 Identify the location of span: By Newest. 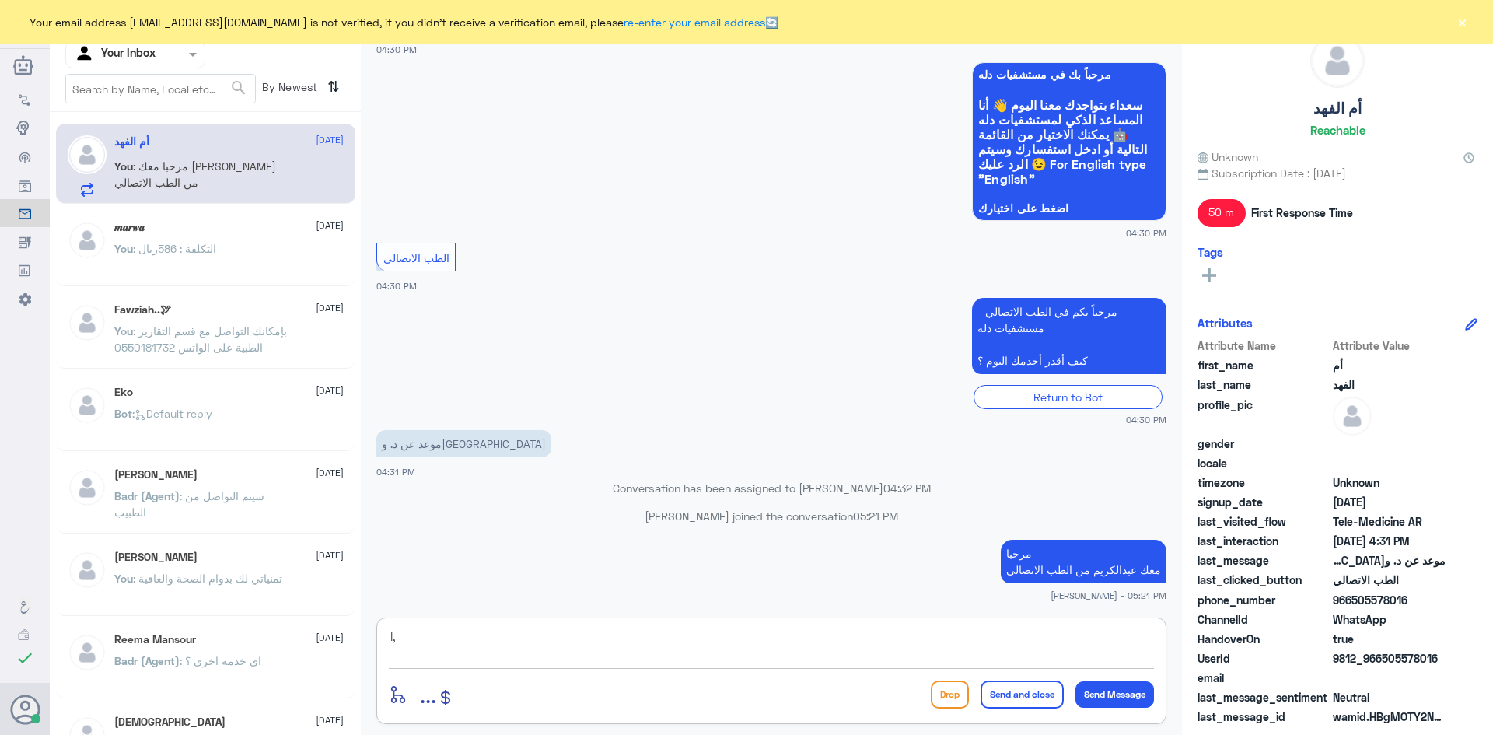
(289, 89).